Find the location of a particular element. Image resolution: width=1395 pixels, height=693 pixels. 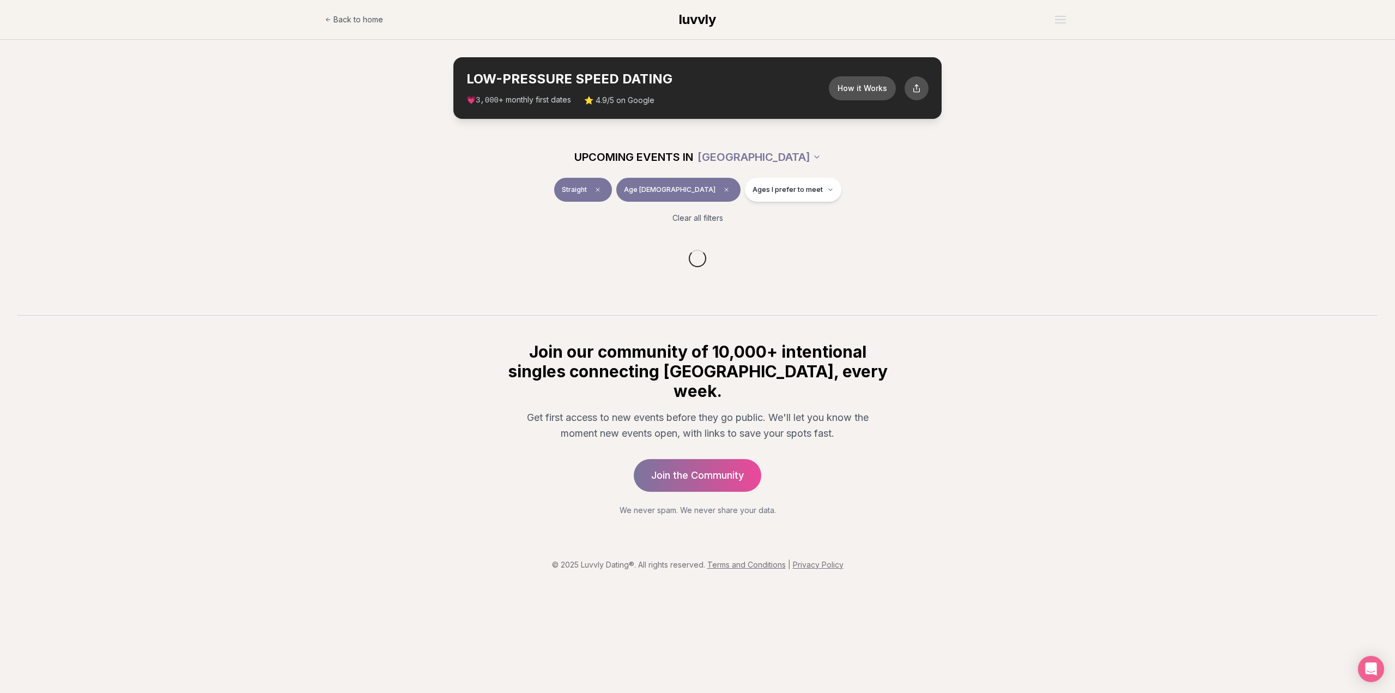

span: Ages I prefer to meet is located at coordinates (787, 190).